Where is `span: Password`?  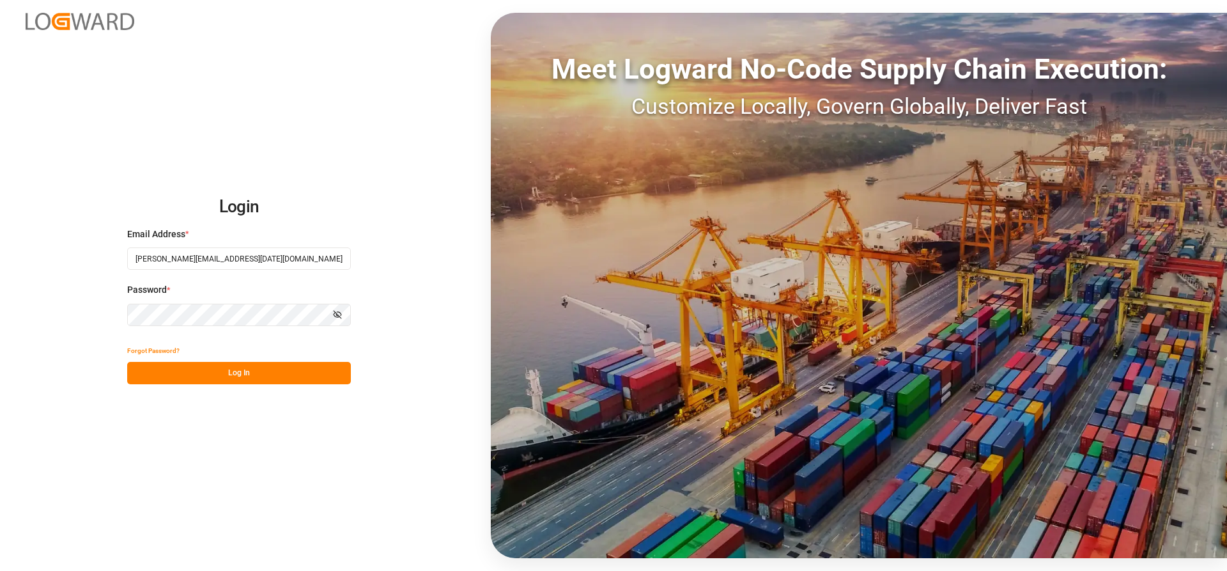
span: Password is located at coordinates (147, 289).